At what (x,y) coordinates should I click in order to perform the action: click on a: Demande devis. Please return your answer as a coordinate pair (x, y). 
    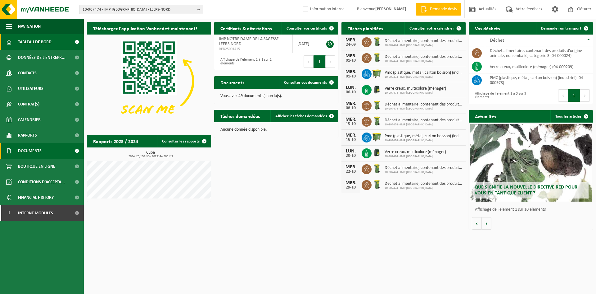
    Looking at the image, I should click on (439, 9).